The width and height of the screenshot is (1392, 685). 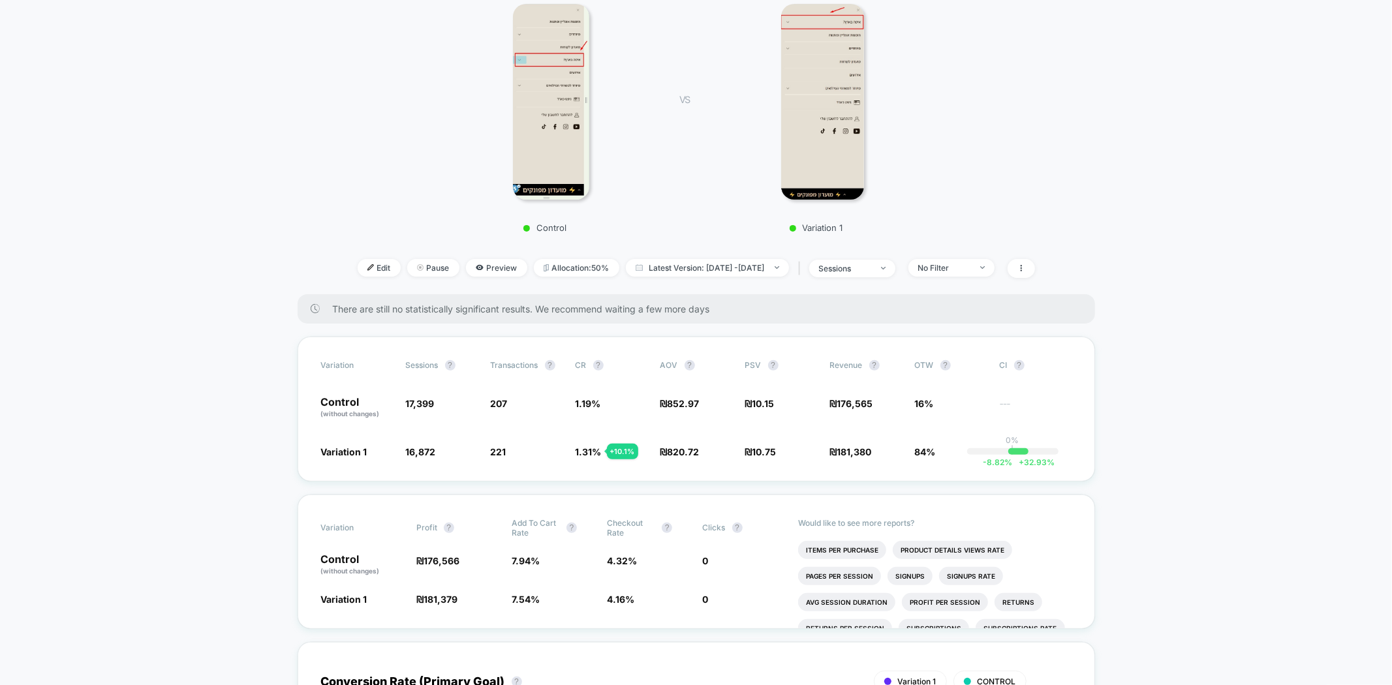 What do you see at coordinates (371, 268) in the screenshot?
I see `img: edit` at bounding box center [371, 268].